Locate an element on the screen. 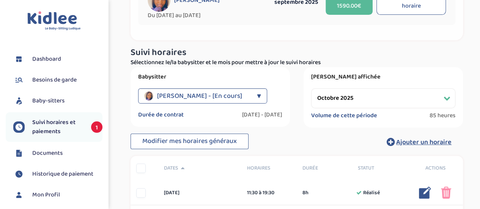 The height and width of the screenshot is (209, 480). div: Statut is located at coordinates (379, 168).